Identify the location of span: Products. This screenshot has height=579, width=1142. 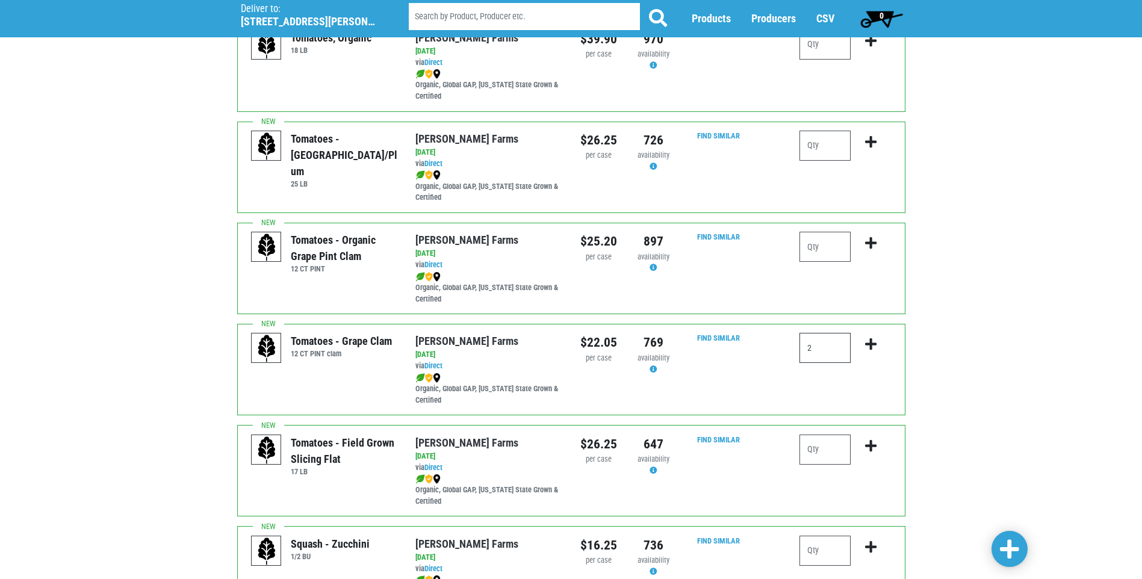
(711, 19).